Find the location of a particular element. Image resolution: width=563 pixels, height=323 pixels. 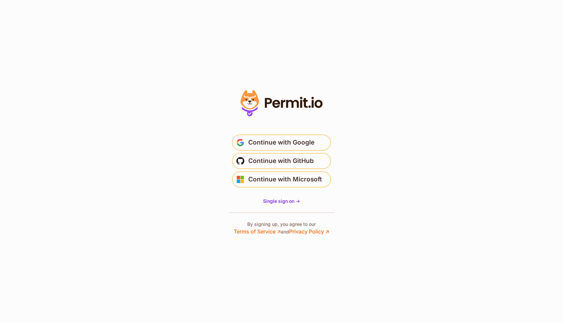

a: Single sign on -> is located at coordinates (282, 201).